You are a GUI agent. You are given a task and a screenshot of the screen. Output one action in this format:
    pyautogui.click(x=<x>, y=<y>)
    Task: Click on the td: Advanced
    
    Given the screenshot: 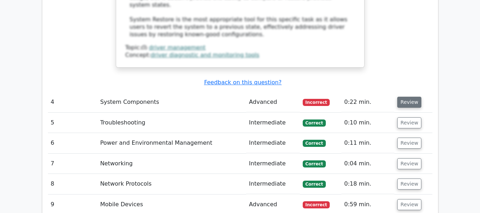 What is the action you would take?
    pyautogui.click(x=273, y=102)
    